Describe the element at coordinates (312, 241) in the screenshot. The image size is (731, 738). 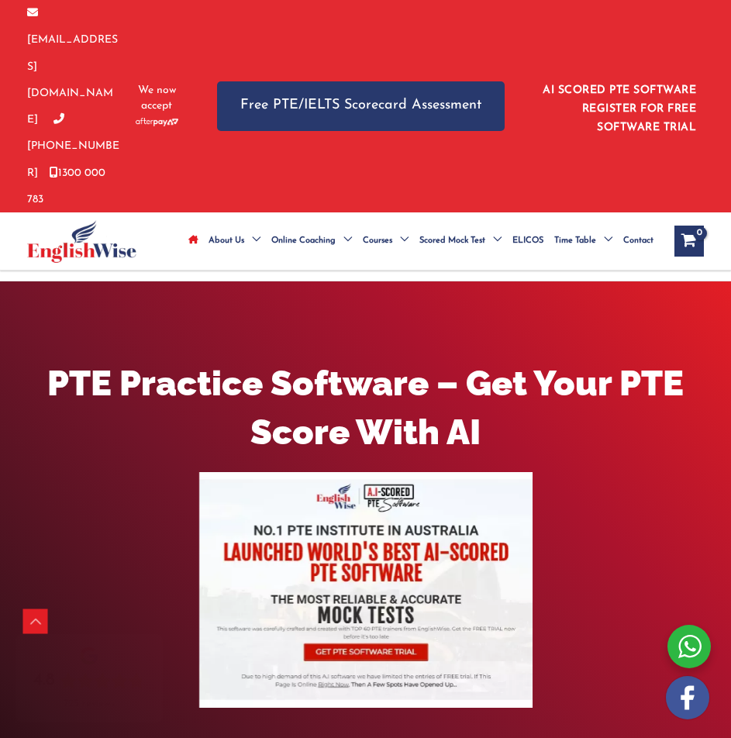
I see `a: Online CoachingMenu Toggle` at that location.